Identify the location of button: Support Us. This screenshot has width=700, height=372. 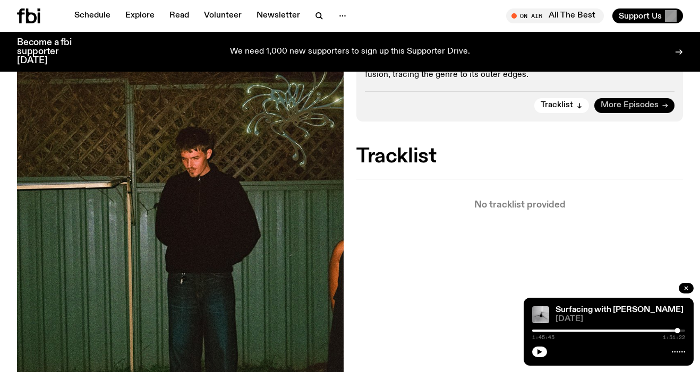
(647, 16).